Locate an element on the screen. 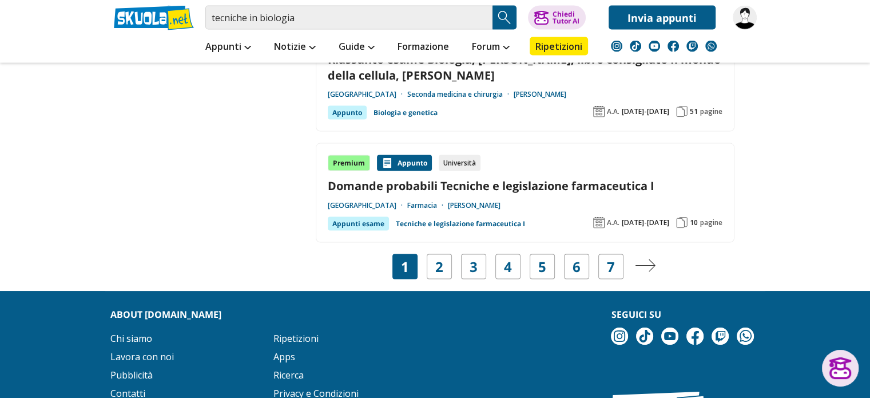 The height and width of the screenshot is (398, 870). img: Pagina successiva is located at coordinates (645, 266).